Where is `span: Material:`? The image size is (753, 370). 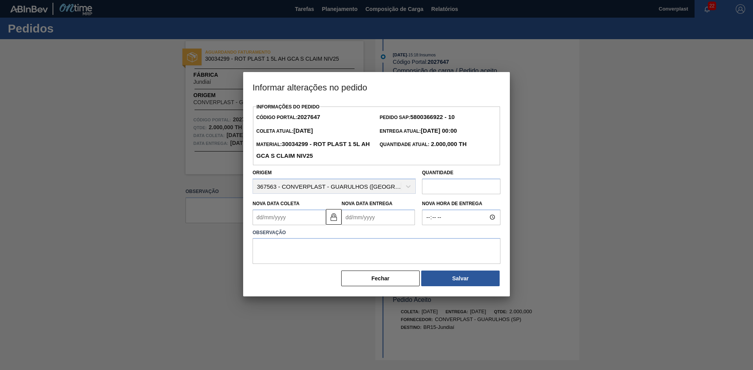
span: Material: is located at coordinates (312, 151).